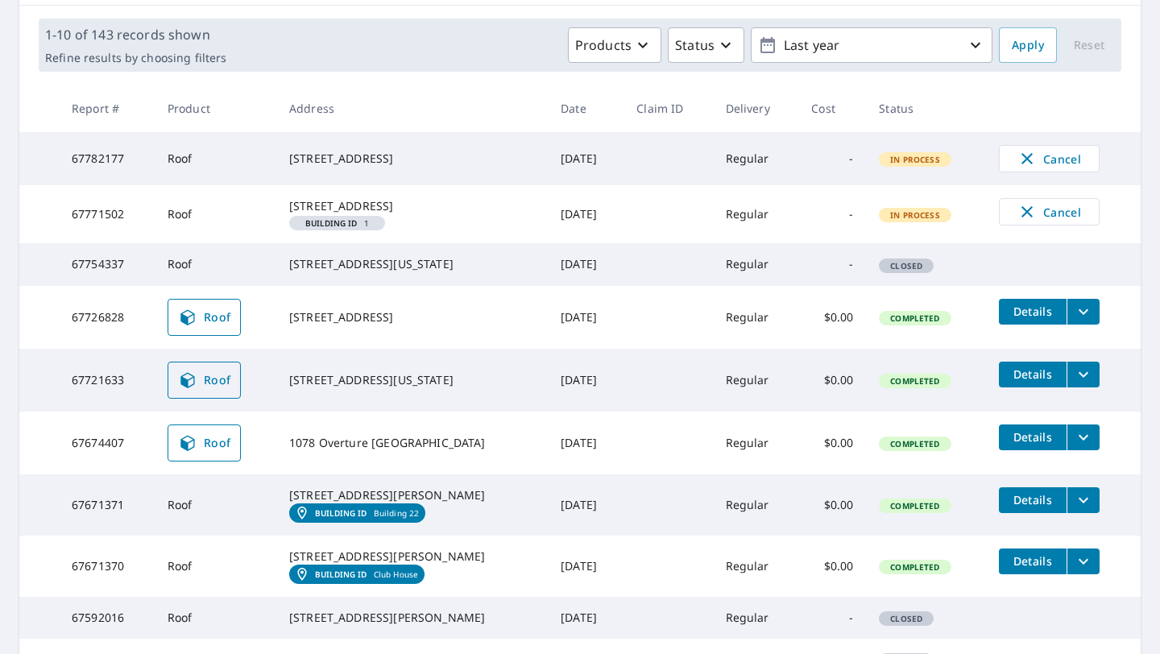 The height and width of the screenshot is (654, 1160). What do you see at coordinates (1083, 375) in the screenshot?
I see `button: filesDropdownBtn-67721633` at bounding box center [1083, 375].